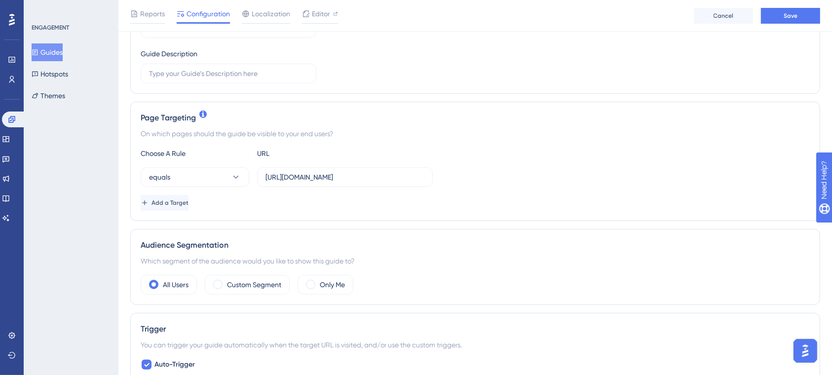  Describe the element at coordinates (48, 96) in the screenshot. I see `button: Themes` at that location.